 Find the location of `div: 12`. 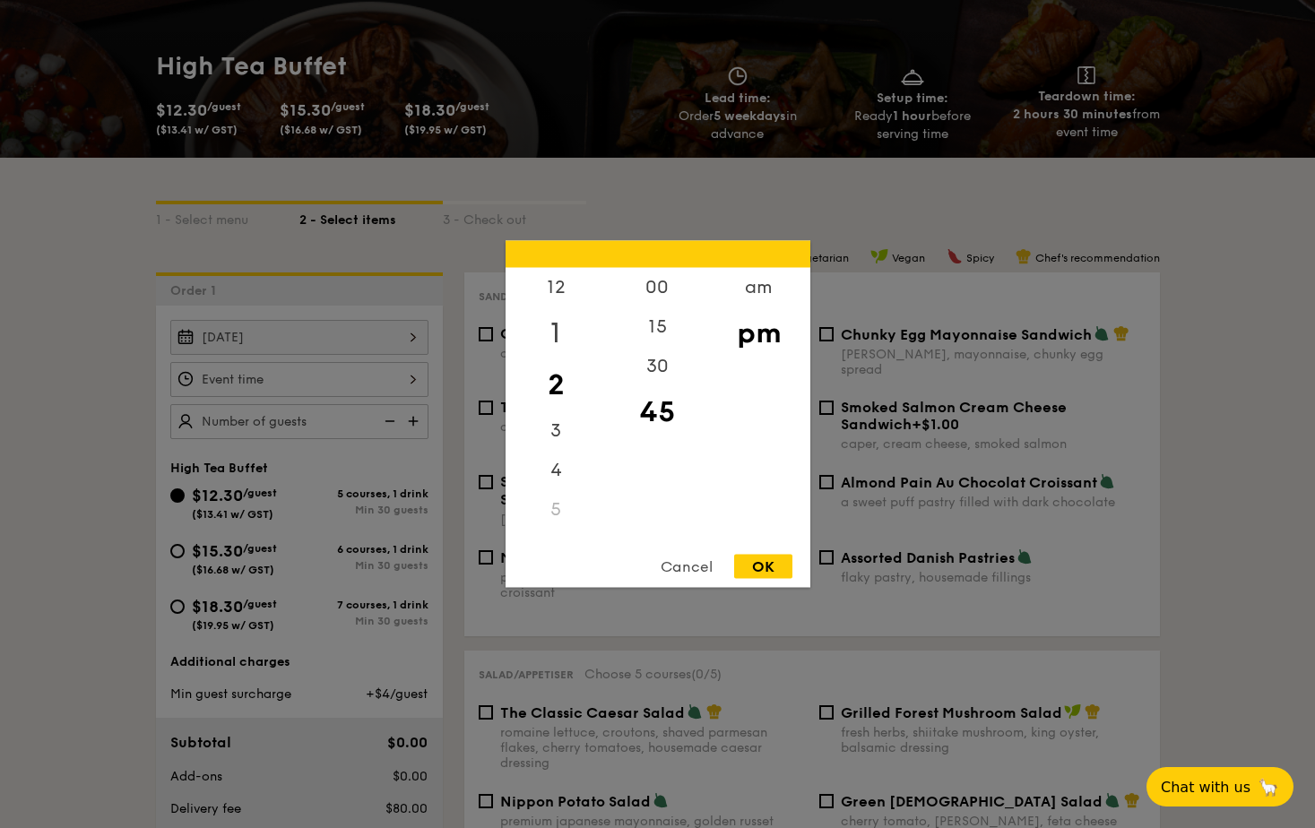

div: 12 is located at coordinates (556, 288).